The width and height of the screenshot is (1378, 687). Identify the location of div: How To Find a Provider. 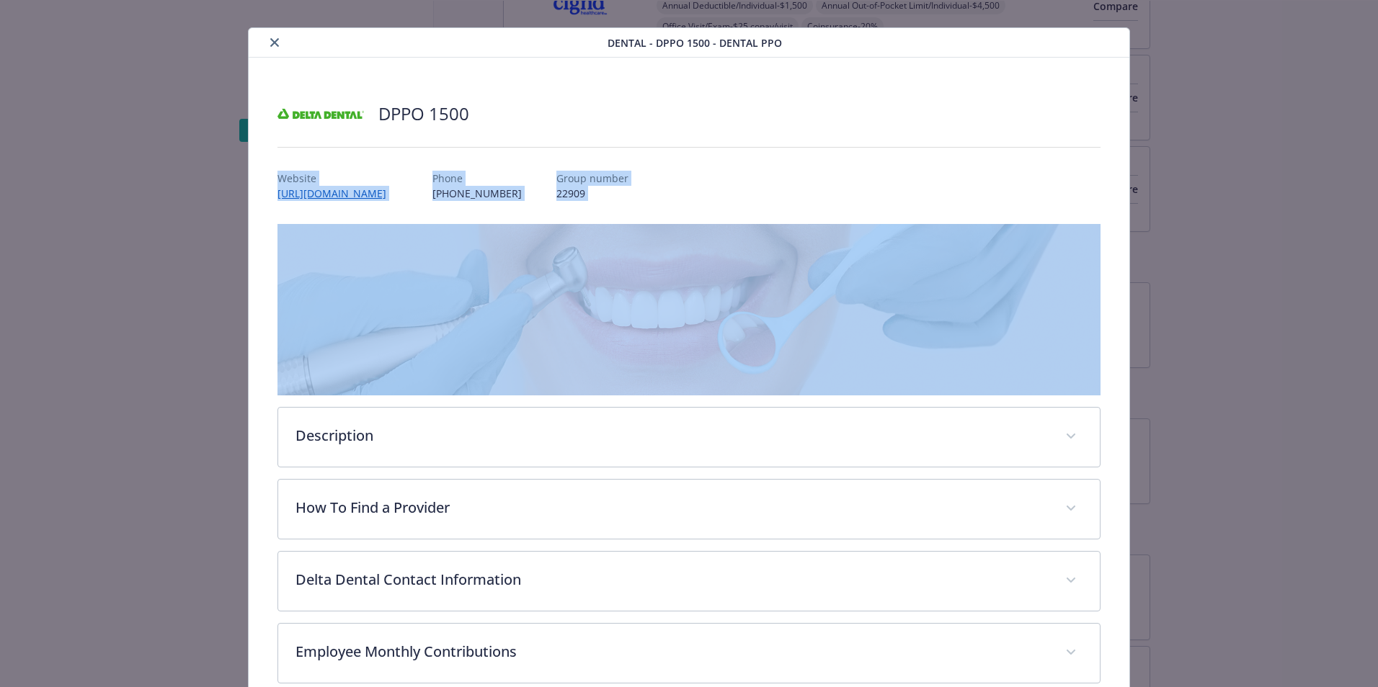
(689, 509).